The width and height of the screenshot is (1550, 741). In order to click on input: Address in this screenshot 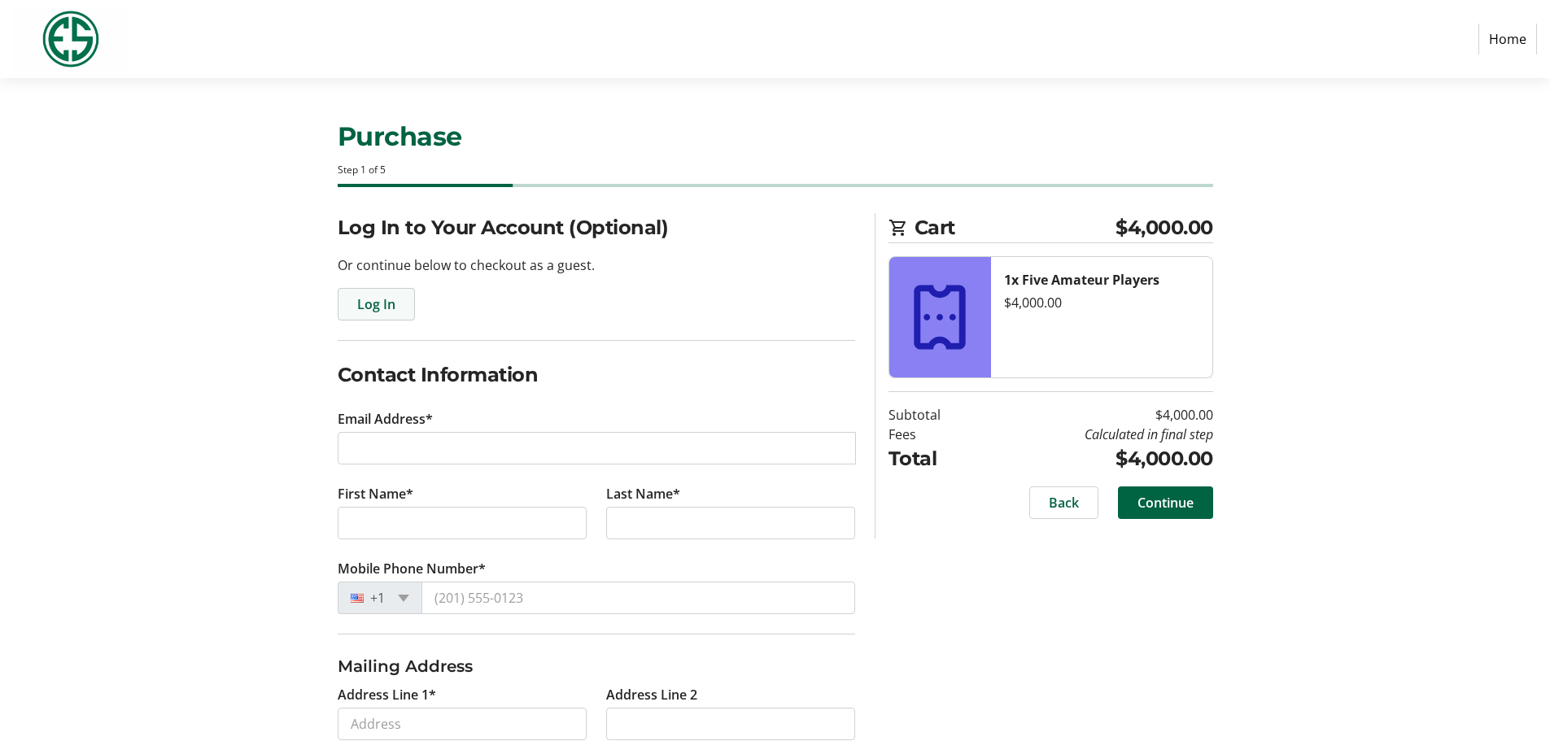, I will do `click(462, 724)`.